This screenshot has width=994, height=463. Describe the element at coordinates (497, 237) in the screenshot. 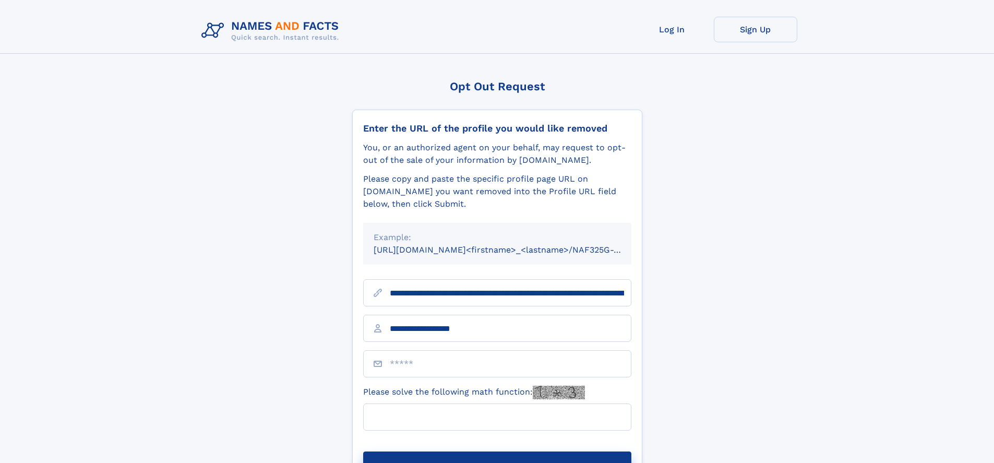

I see `div: Example:` at that location.